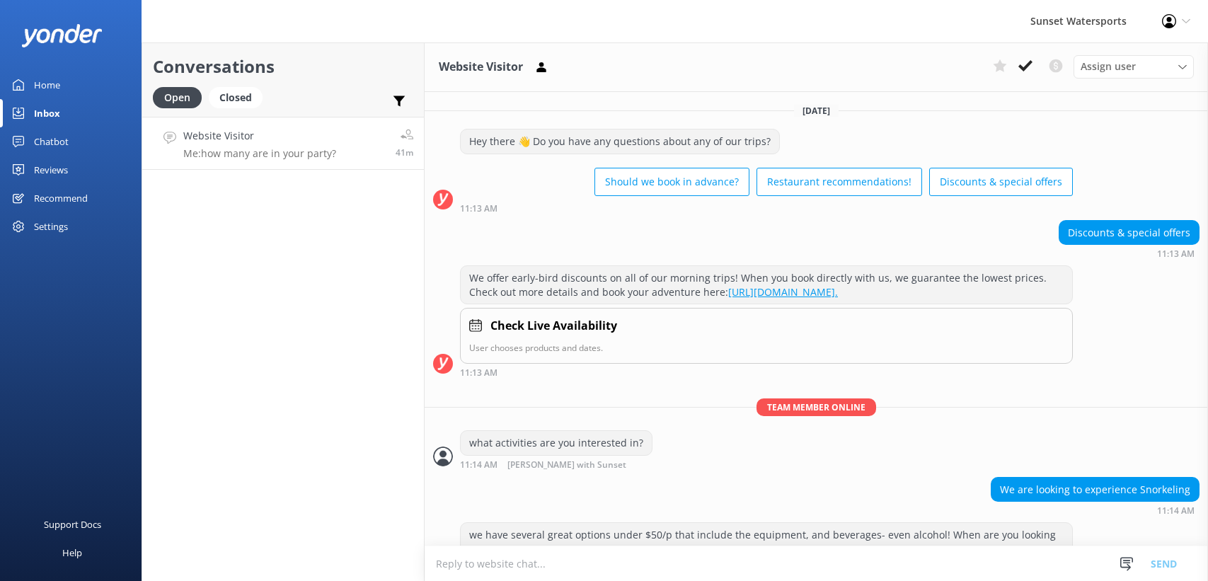  What do you see at coordinates (481, 67) in the screenshot?
I see `h3: Website Visitor` at bounding box center [481, 67].